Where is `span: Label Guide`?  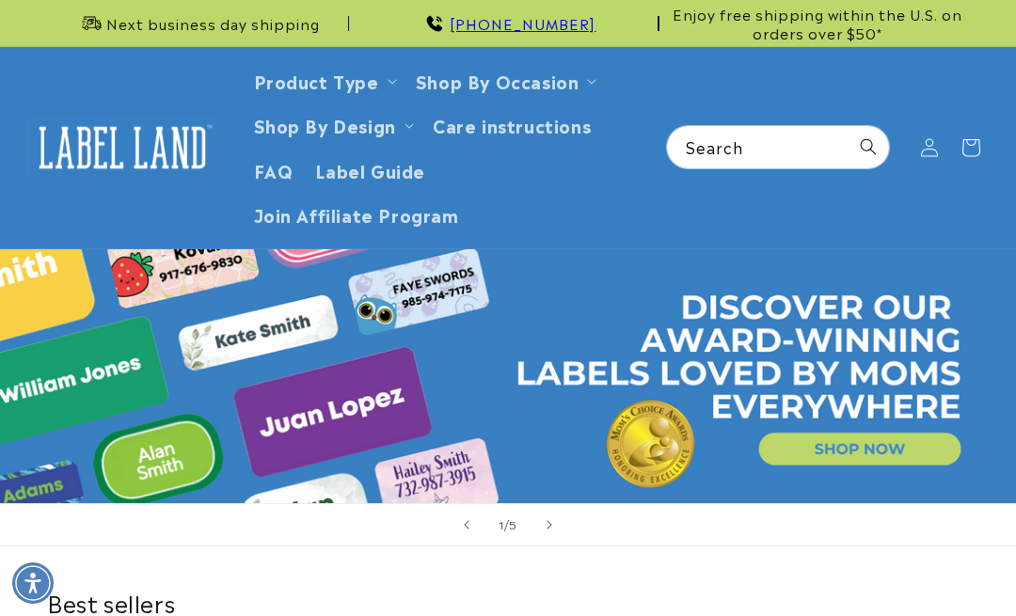 span: Label Guide is located at coordinates (370, 169).